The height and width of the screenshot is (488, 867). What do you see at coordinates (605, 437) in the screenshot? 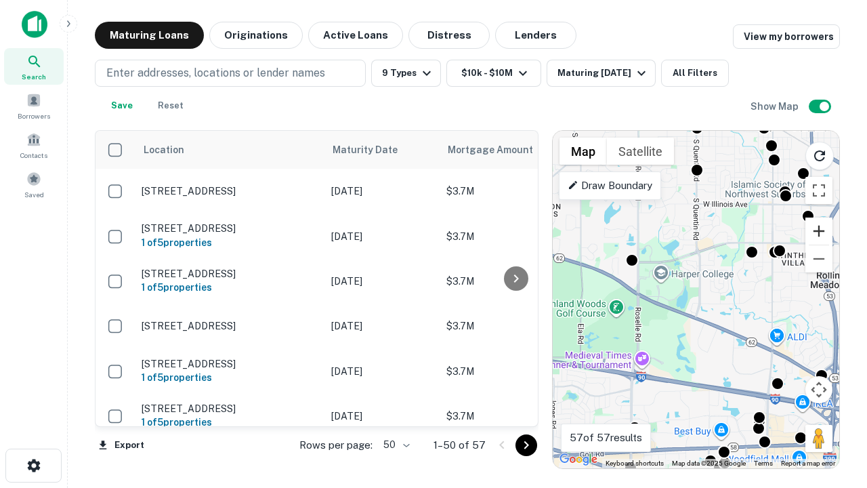
I see `p: 57 of 57 results` at bounding box center [605, 437].